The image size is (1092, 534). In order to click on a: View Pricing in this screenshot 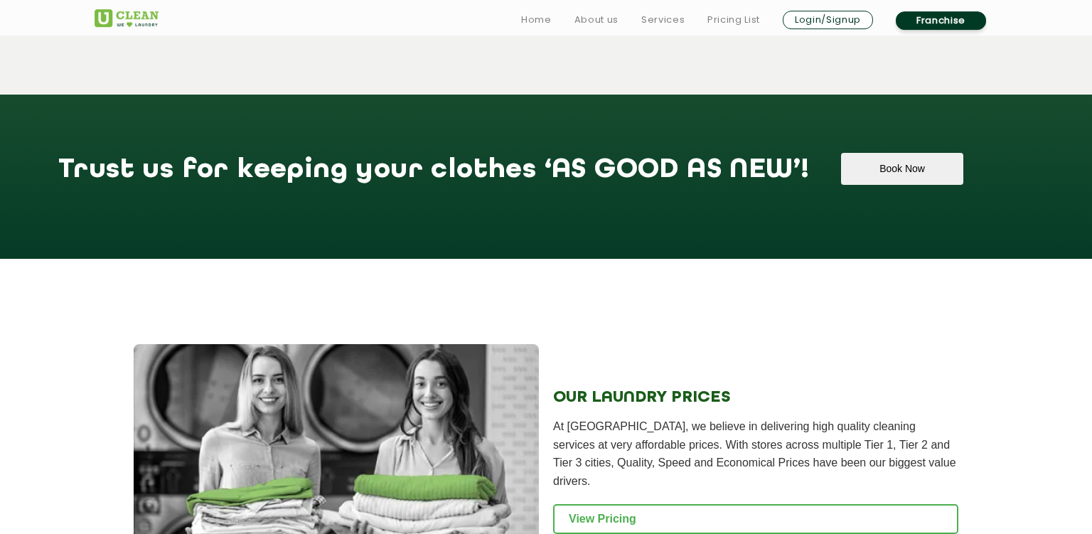, I will do `click(756, 519)`.